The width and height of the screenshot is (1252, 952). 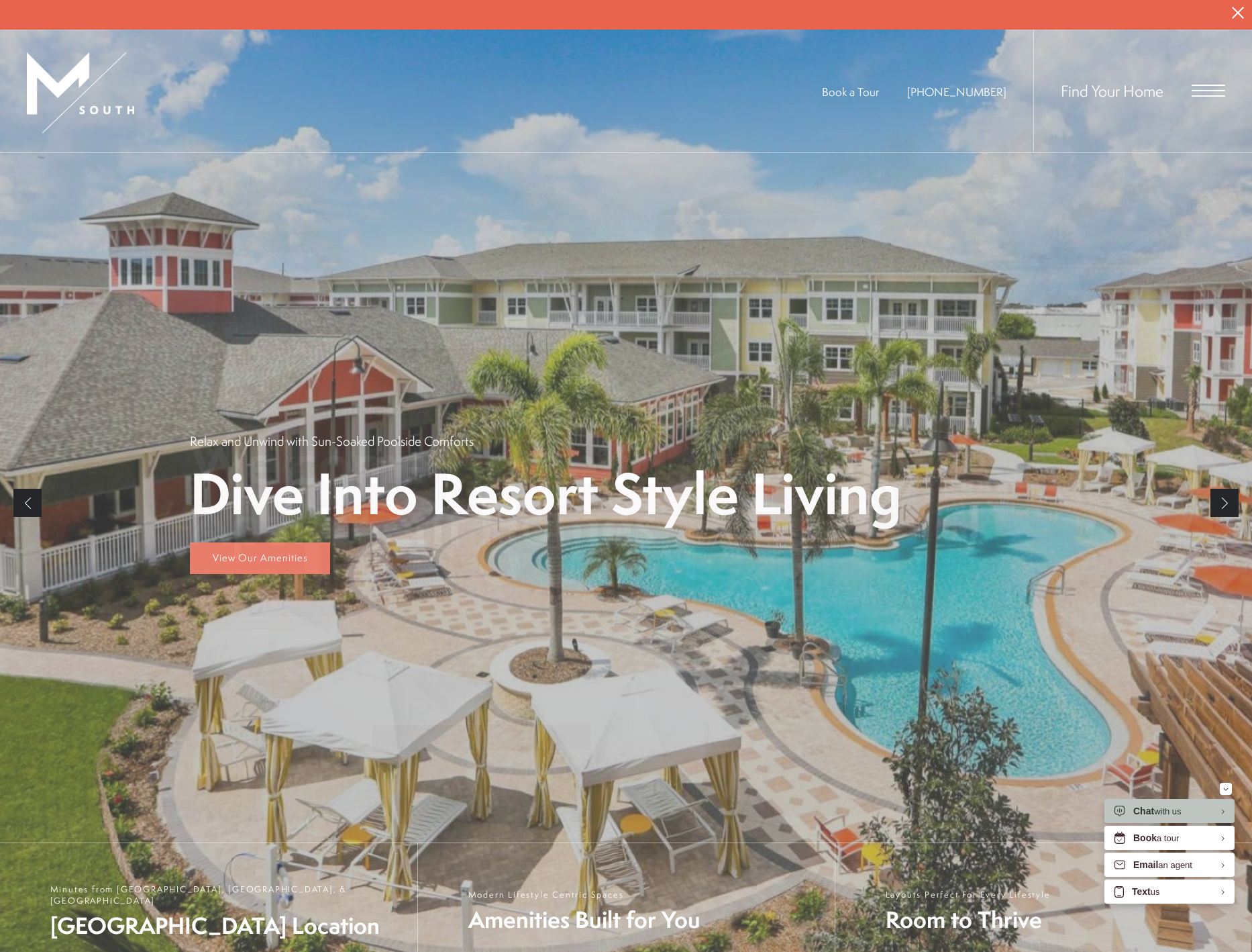 What do you see at coordinates (957, 91) in the screenshot?
I see `a: Call Us at 813-570-8014` at bounding box center [957, 91].